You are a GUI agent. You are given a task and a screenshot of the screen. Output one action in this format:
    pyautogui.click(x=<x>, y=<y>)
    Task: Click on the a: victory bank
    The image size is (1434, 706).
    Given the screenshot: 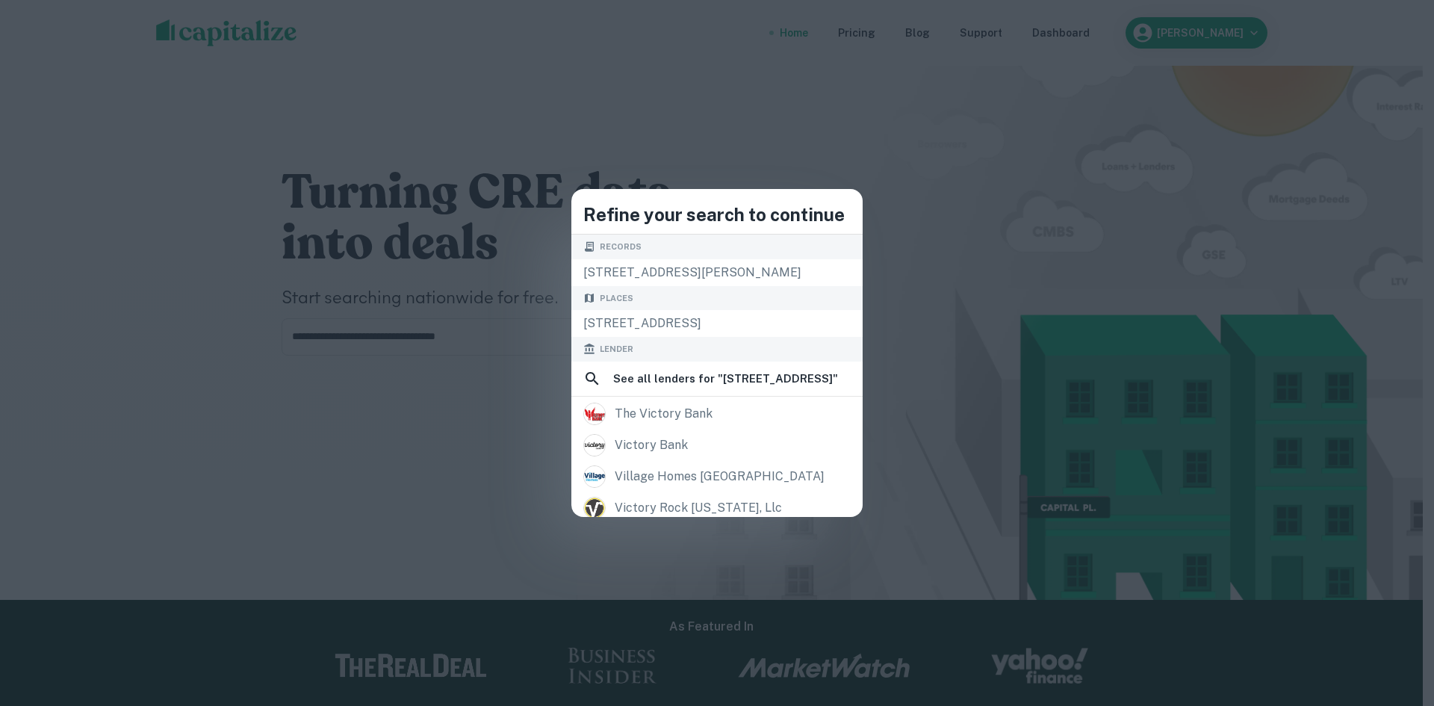 What is the action you would take?
    pyautogui.click(x=717, y=445)
    